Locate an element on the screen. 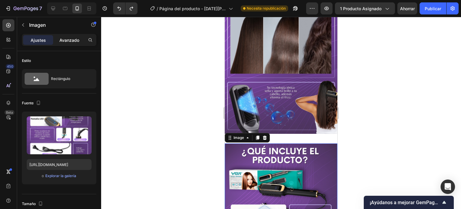  font: Ajustes is located at coordinates (38, 40).